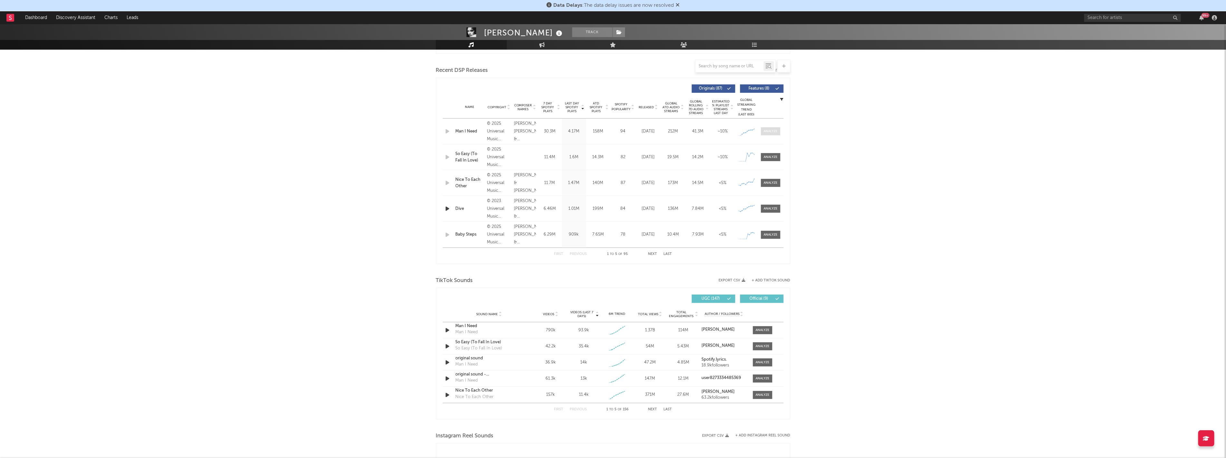  Describe the element at coordinates (771, 280) in the screenshot. I see `button: + Add TikTok Sound` at that location.